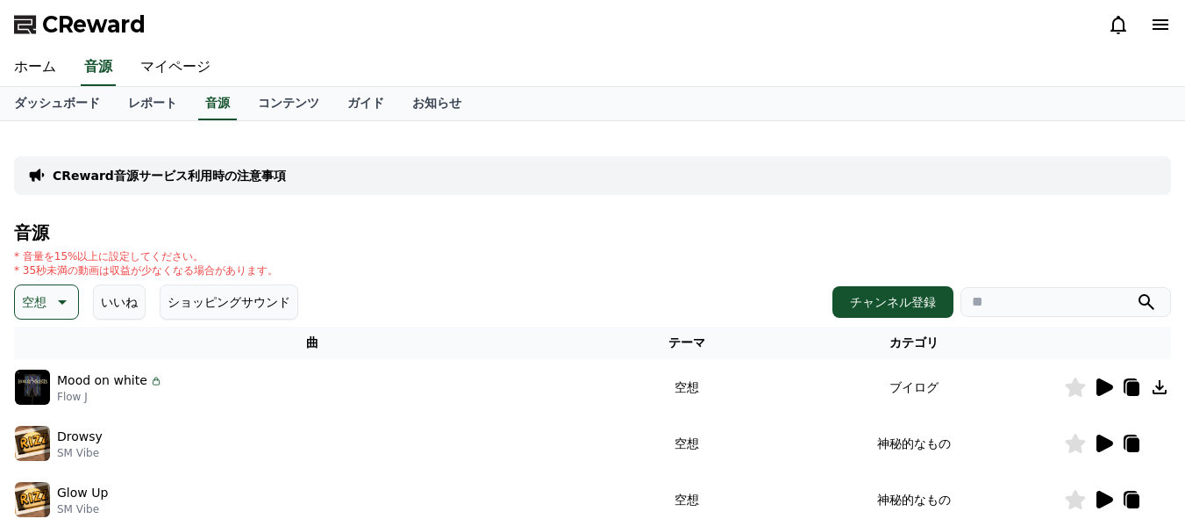  What do you see at coordinates (119, 302) in the screenshot?
I see `button: いいね` at bounding box center [119, 302].